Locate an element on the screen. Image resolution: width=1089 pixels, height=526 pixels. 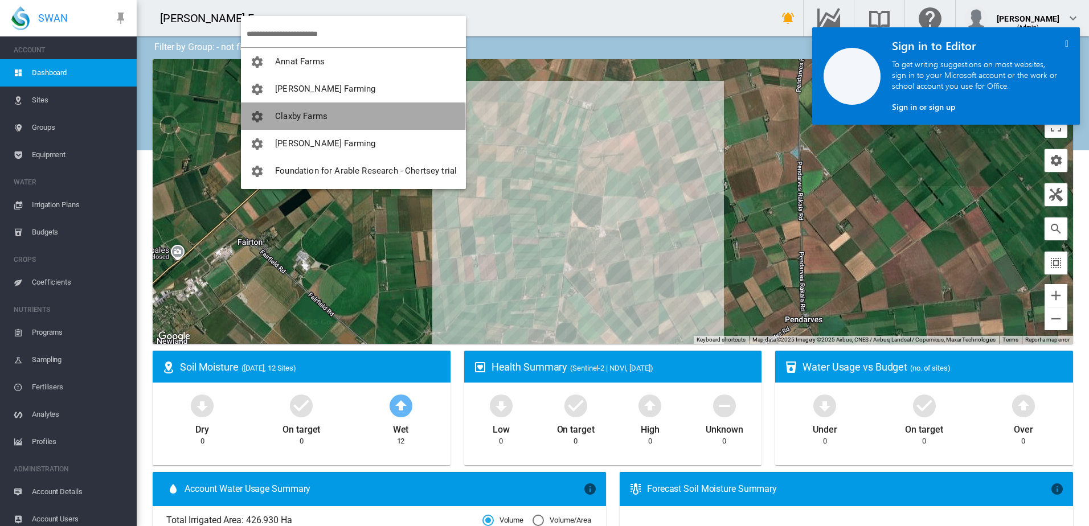
span: Foundation for Arable Research - Chertsey trial is located at coordinates (366, 171).